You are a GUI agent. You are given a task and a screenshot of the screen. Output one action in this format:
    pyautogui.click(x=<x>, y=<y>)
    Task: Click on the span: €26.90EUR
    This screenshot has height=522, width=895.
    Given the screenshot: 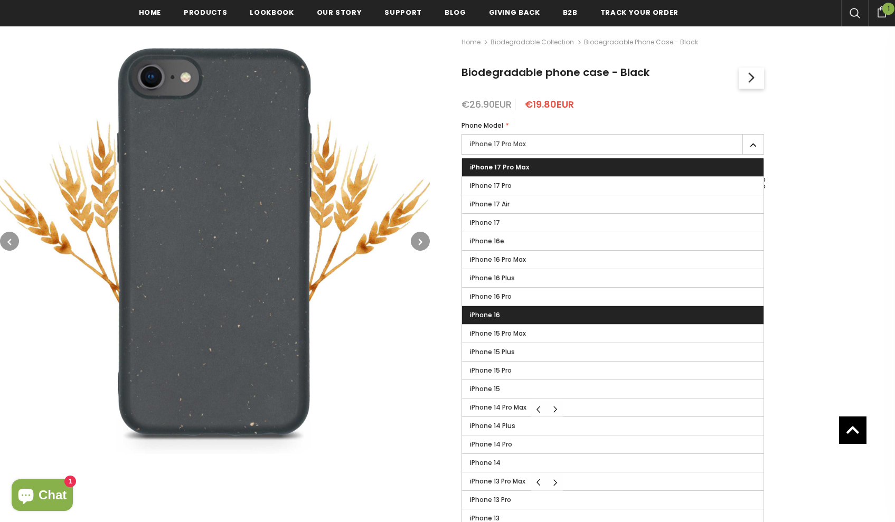 What is the action you would take?
    pyautogui.click(x=486, y=104)
    